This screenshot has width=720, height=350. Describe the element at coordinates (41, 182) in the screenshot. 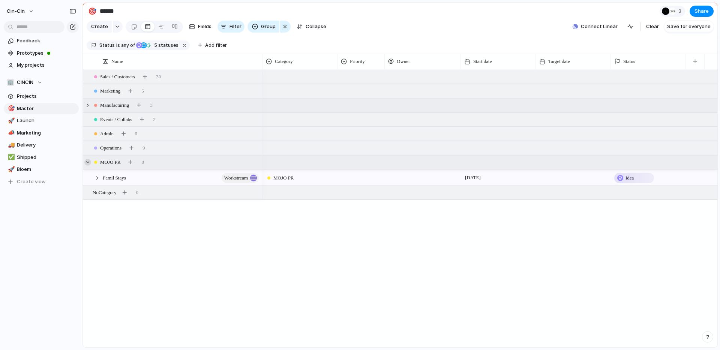

I see `button: Create view` at that location.